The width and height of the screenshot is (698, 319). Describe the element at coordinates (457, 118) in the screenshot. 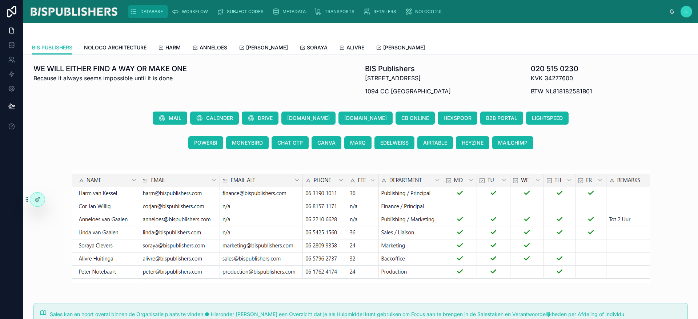

I see `button: HEXSPOOR` at that location.